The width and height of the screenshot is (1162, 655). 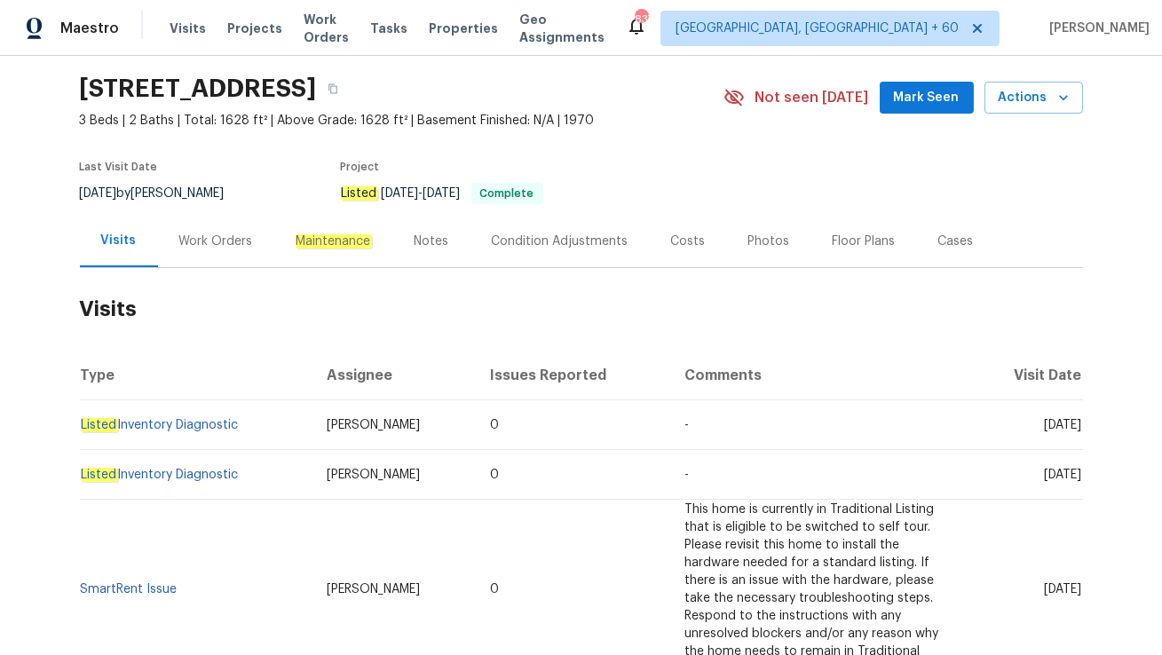 I want to click on th: Assignee, so click(x=394, y=376).